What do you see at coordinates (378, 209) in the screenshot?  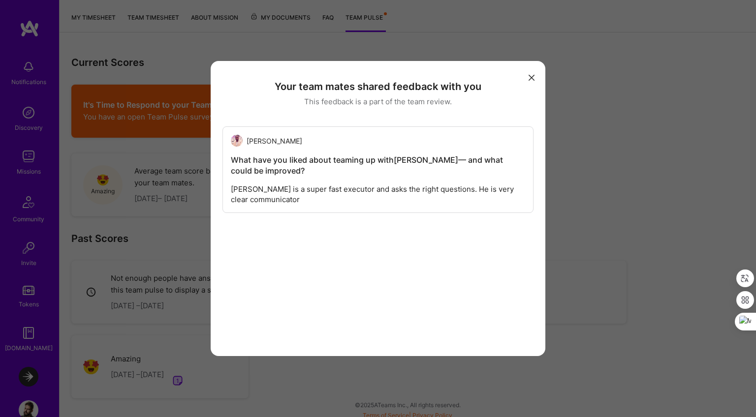 I see `div: modal` at bounding box center [378, 209].